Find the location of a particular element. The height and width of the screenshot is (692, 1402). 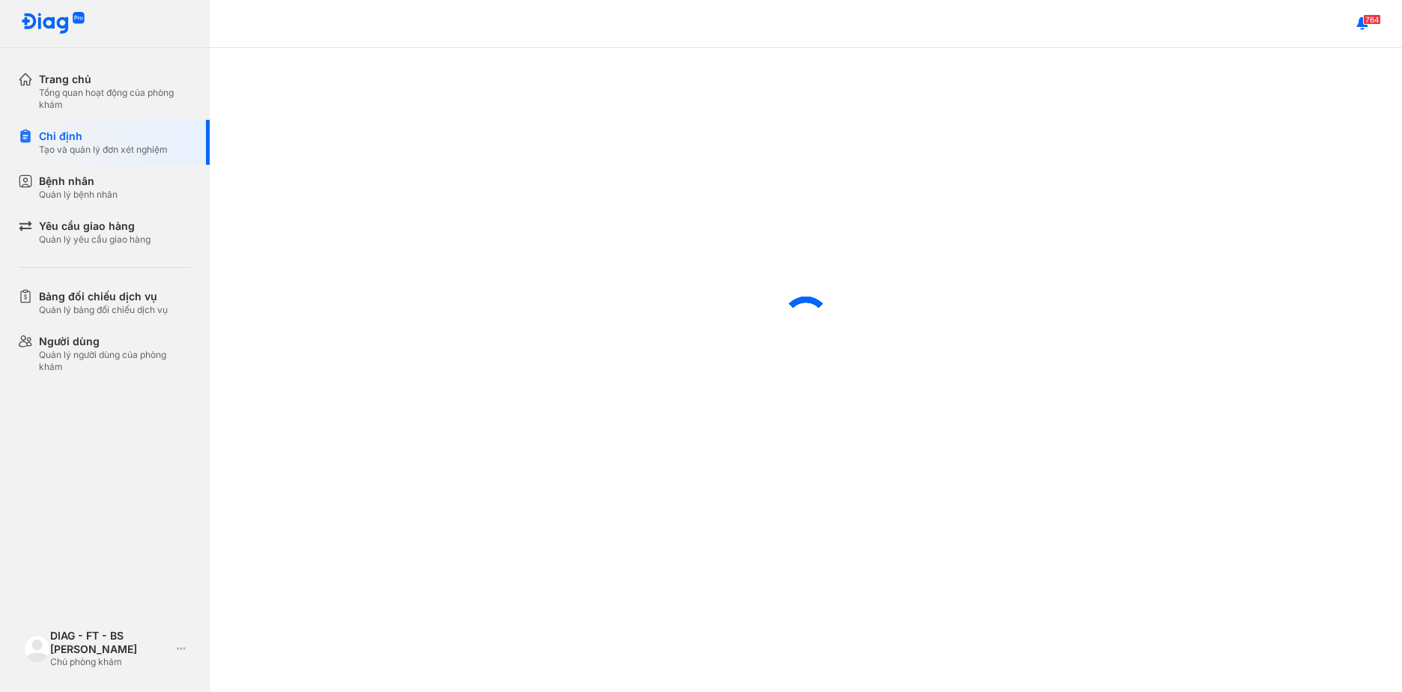

div: Chỉ định is located at coordinates (103, 136).